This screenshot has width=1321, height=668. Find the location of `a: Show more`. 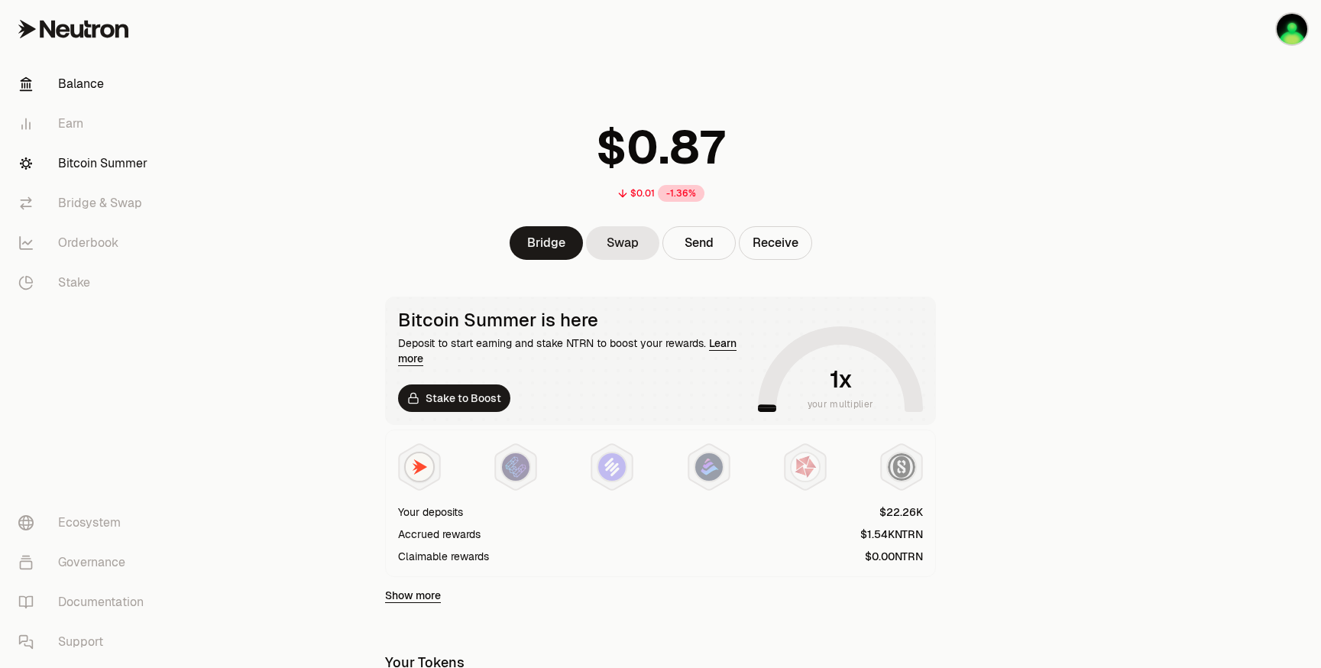

a: Show more is located at coordinates (413, 595).